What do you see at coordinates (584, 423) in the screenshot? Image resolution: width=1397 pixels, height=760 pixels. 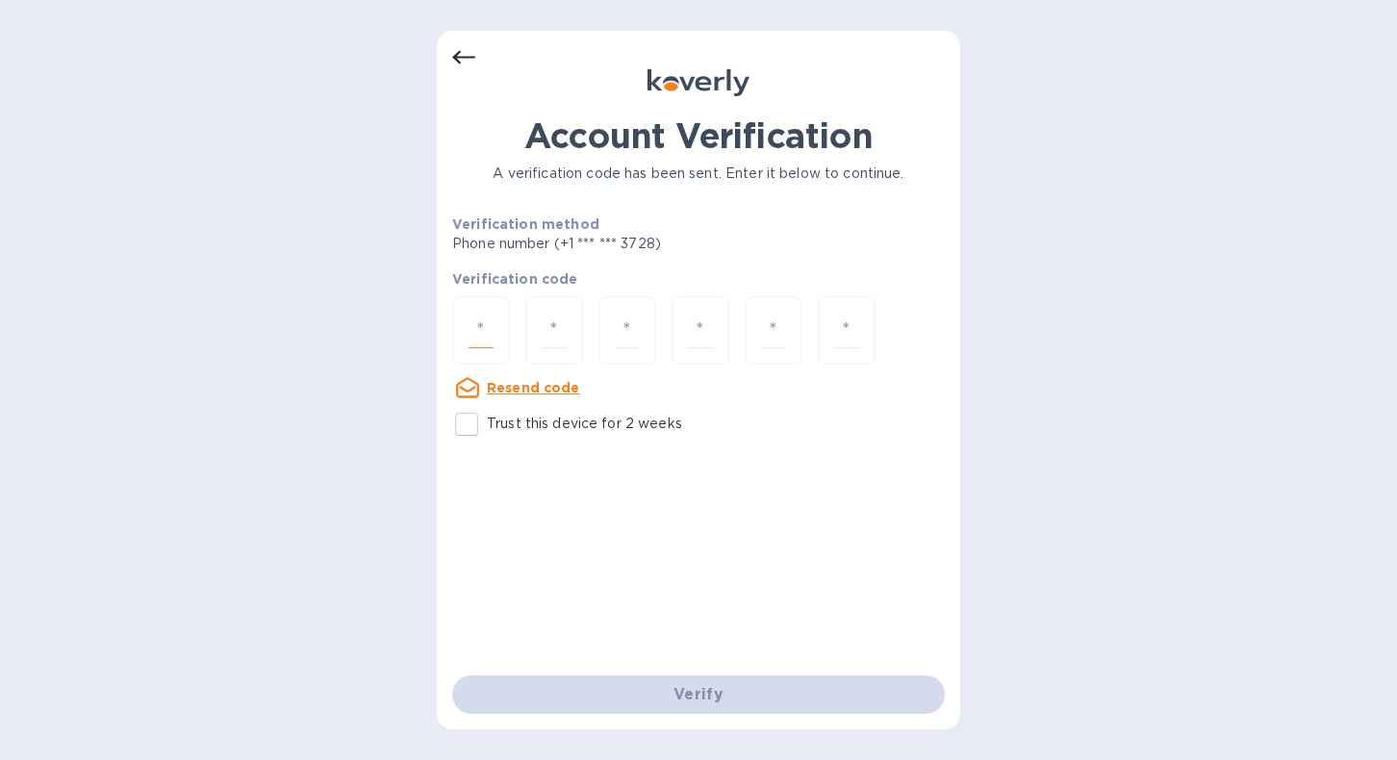 I see `p: Trust this device for 2 weeks` at bounding box center [584, 423].